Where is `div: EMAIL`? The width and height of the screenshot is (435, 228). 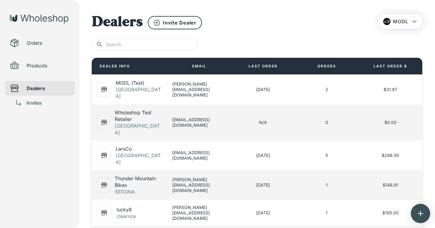 div: EMAIL is located at coordinates (199, 66).